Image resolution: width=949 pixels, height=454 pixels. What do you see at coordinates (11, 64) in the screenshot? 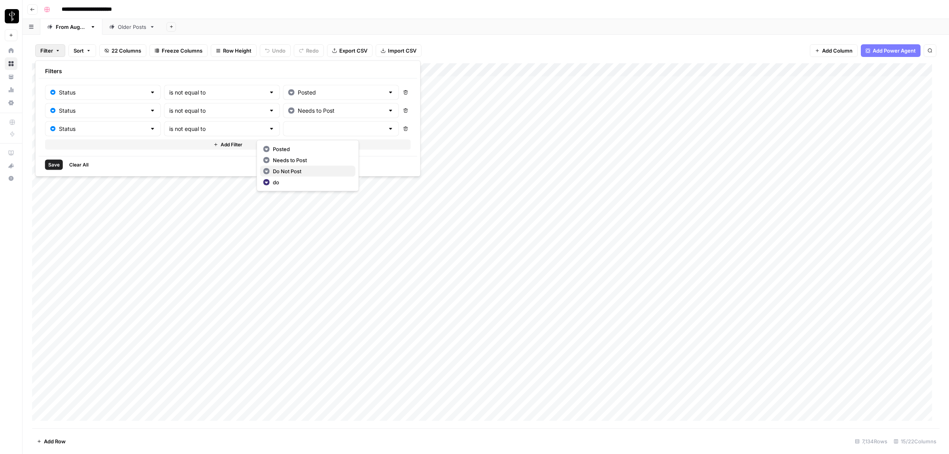
I see `a: Browse` at bounding box center [11, 64].